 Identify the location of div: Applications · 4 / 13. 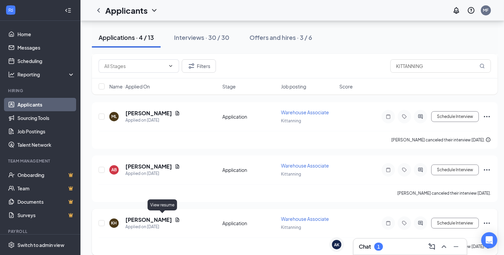
(126, 37).